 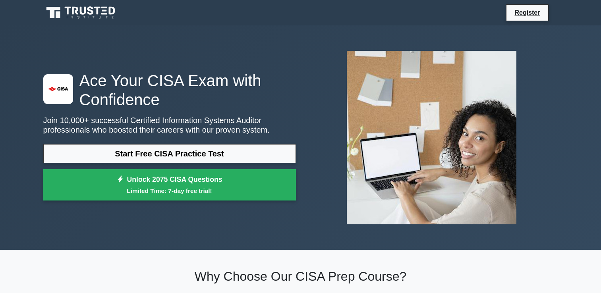 I want to click on a: Start Free CISA Practice Test, so click(x=170, y=154).